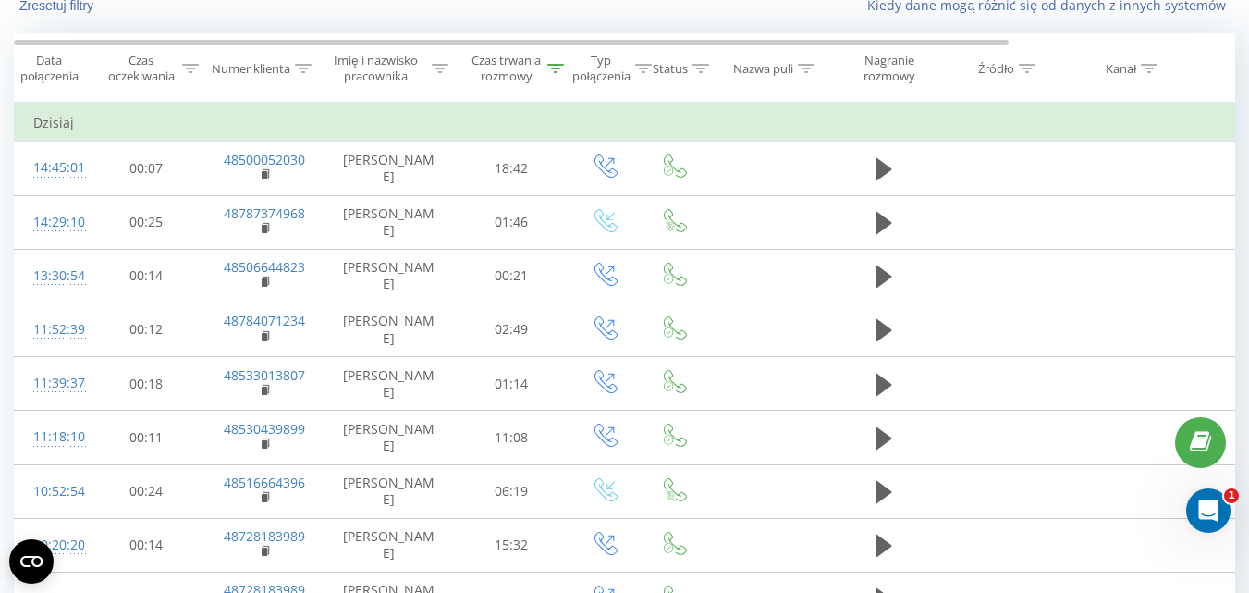 Image resolution: width=1249 pixels, height=593 pixels. I want to click on td: 01:14, so click(511, 384).